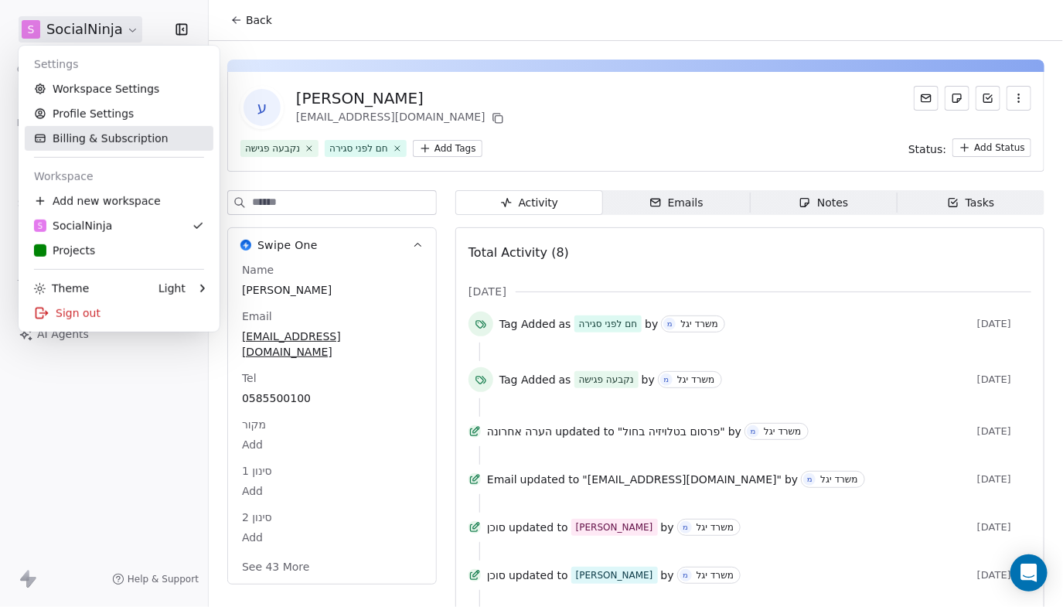  What do you see at coordinates (73, 226) in the screenshot?
I see `div: SocialNinja` at bounding box center [73, 226].